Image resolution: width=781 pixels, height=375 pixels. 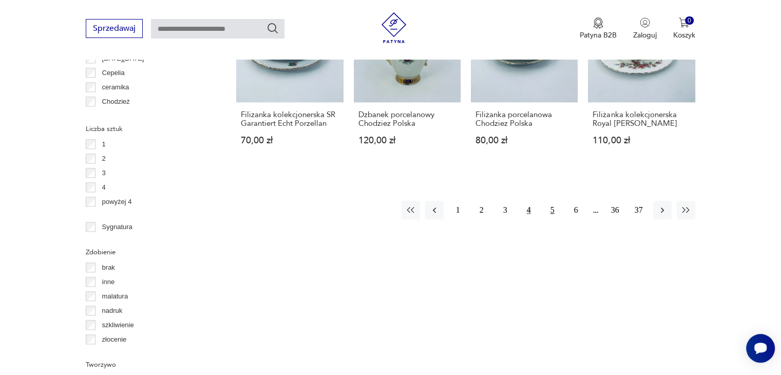 What do you see at coordinates (114, 29) in the screenshot?
I see `a: Sprzedawaj` at bounding box center [114, 29].